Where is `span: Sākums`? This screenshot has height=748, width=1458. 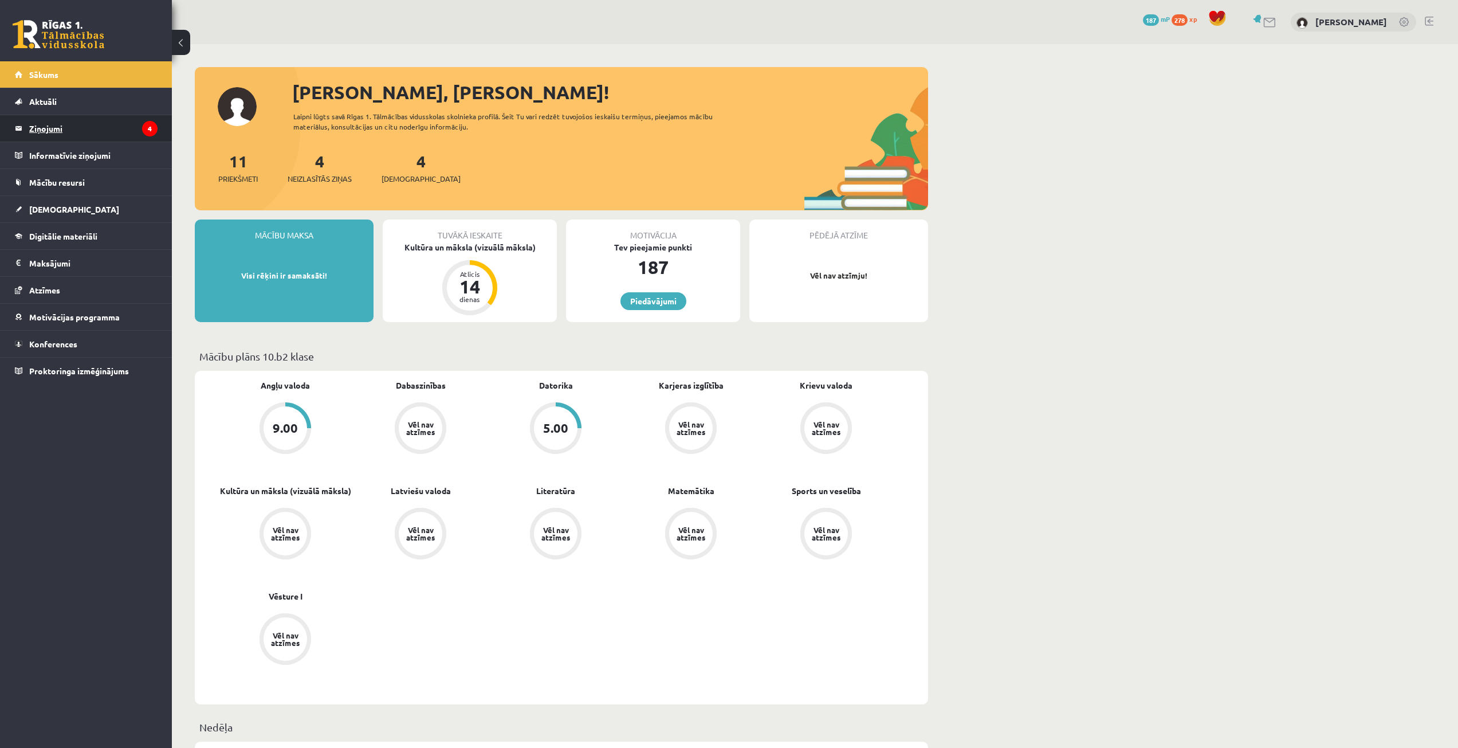
span: Sākums is located at coordinates (44, 74).